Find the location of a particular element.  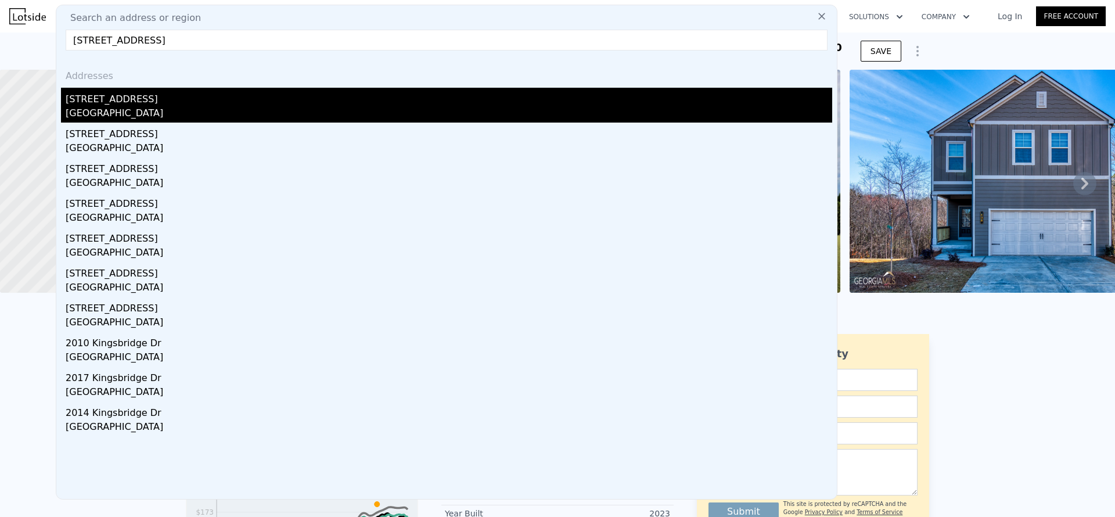

input: Enter an address, city, region, neighborhood or zip code is located at coordinates (447, 40).